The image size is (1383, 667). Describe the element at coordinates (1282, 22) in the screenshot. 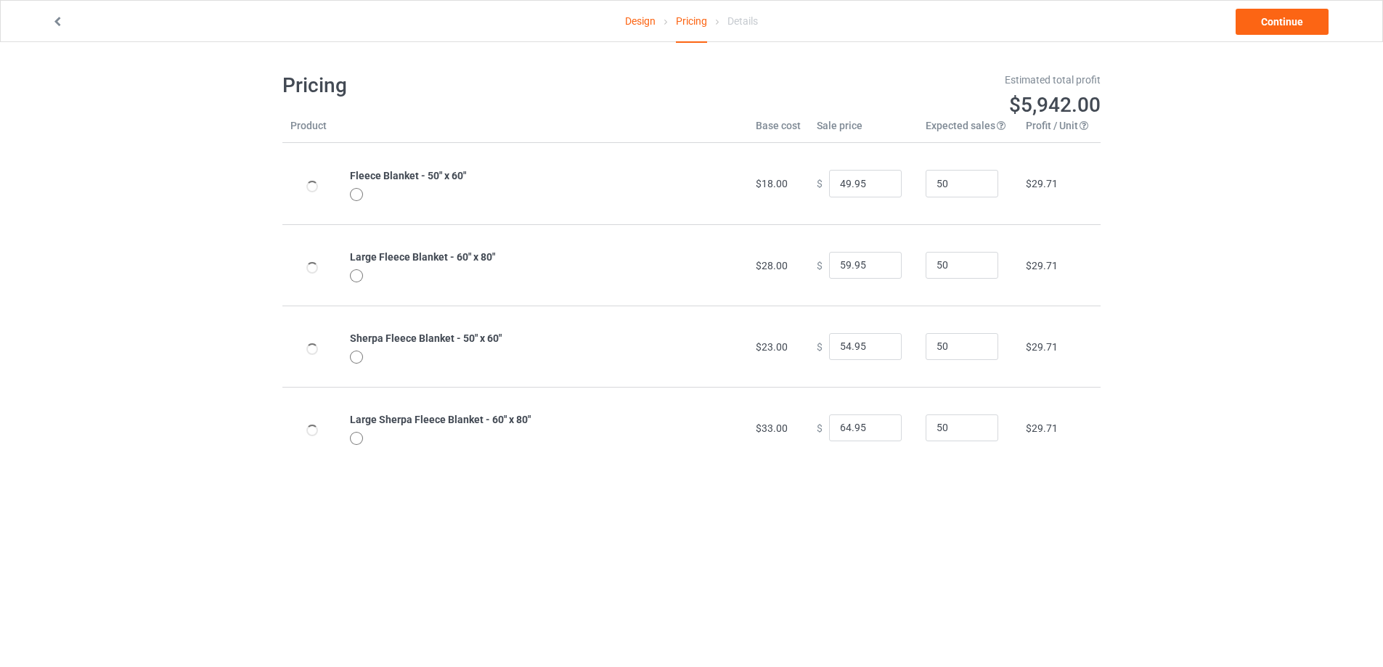

I see `a: Continue` at that location.